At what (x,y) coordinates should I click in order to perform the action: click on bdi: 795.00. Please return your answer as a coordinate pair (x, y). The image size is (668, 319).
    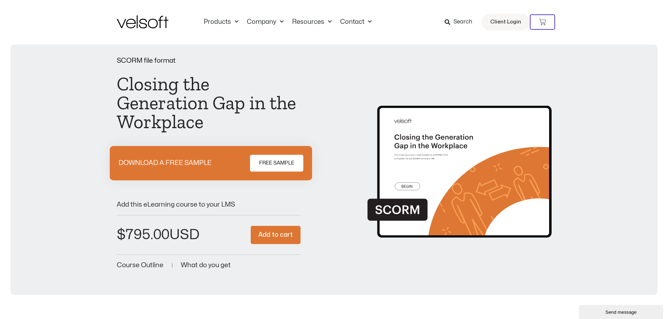
    Looking at the image, I should click on (143, 235).